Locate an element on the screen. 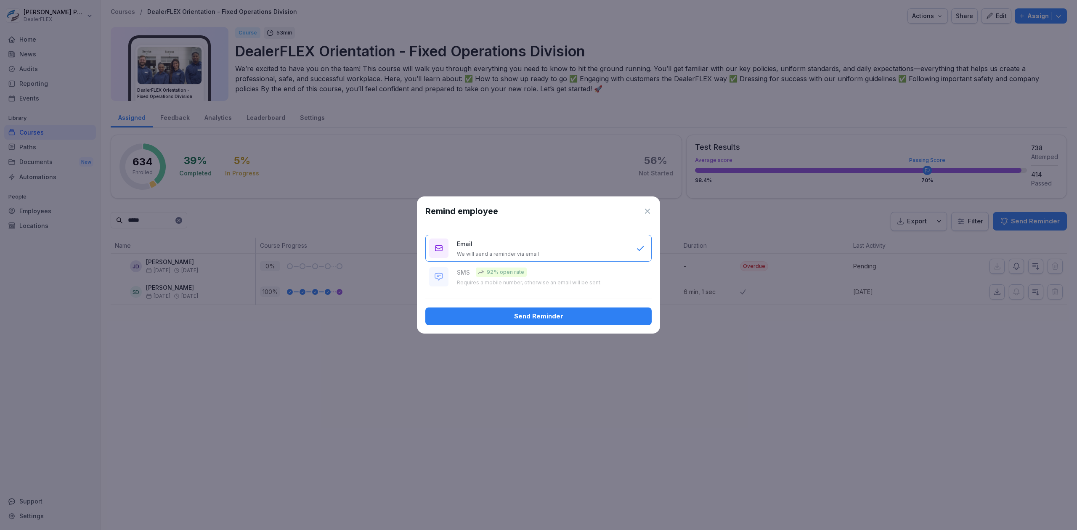 The width and height of the screenshot is (1077, 530). p: Email is located at coordinates (465, 244).